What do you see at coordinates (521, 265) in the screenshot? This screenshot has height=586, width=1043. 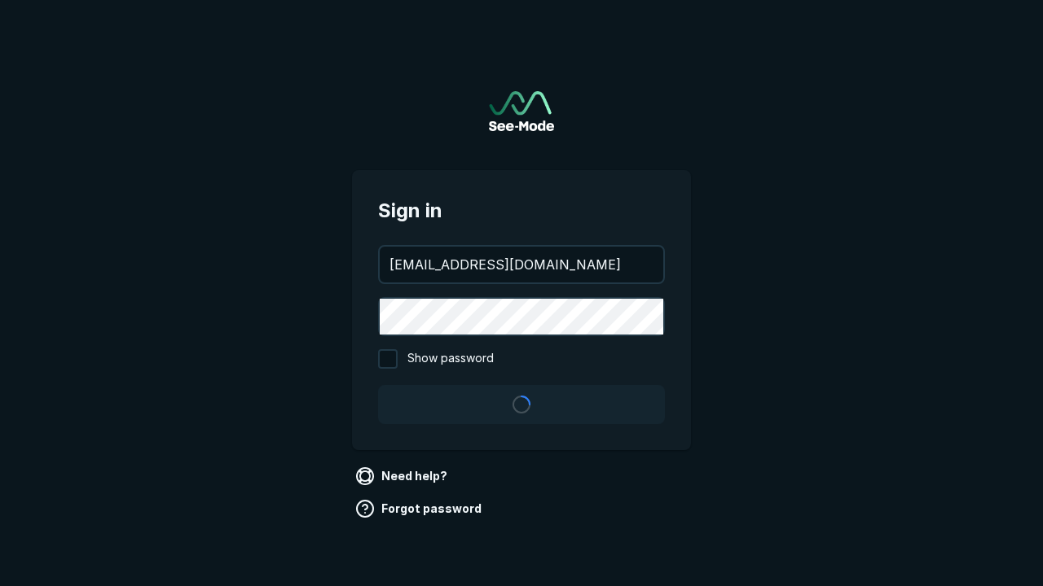 I see `input: your@email.com` at bounding box center [521, 265].